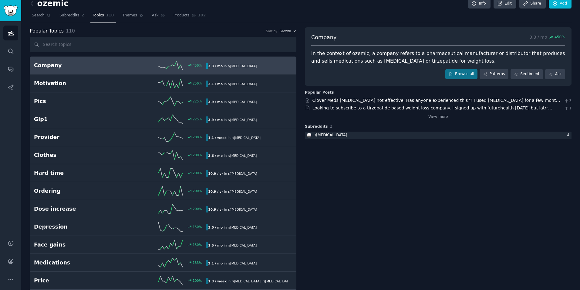  I want to click on span: Themes, so click(130, 15).